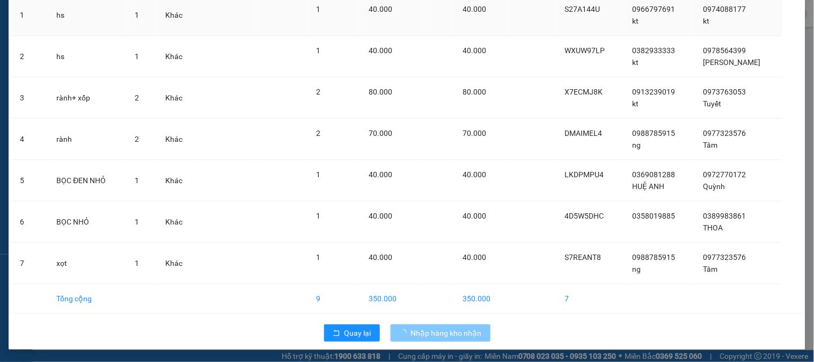 The image size is (814, 362). Describe the element at coordinates (585, 216) in the screenshot. I see `span: 4D5W5DHC` at that location.